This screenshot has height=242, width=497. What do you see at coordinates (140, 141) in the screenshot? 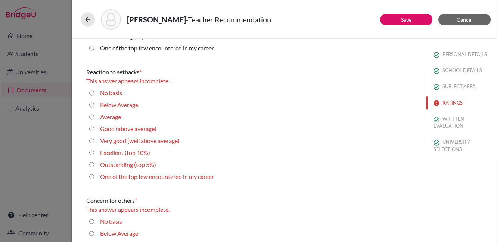
I see `label: Very good (well above average)` at bounding box center [140, 141].